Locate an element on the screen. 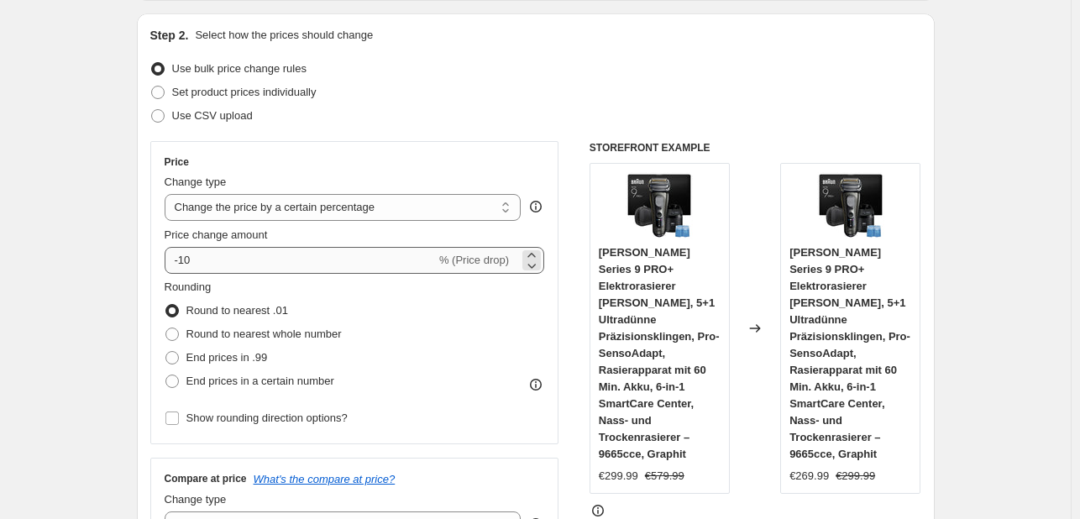 The image size is (1080, 519). h2: Step 2. is located at coordinates (170, 35).